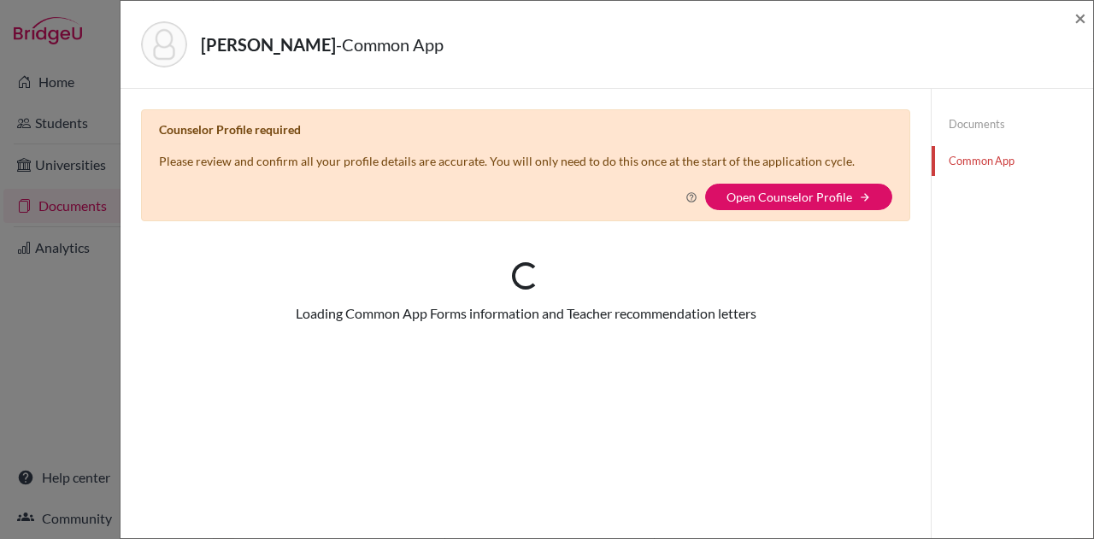  Describe the element at coordinates (789, 197) in the screenshot. I see `a: Open Counselor Profile` at that location.